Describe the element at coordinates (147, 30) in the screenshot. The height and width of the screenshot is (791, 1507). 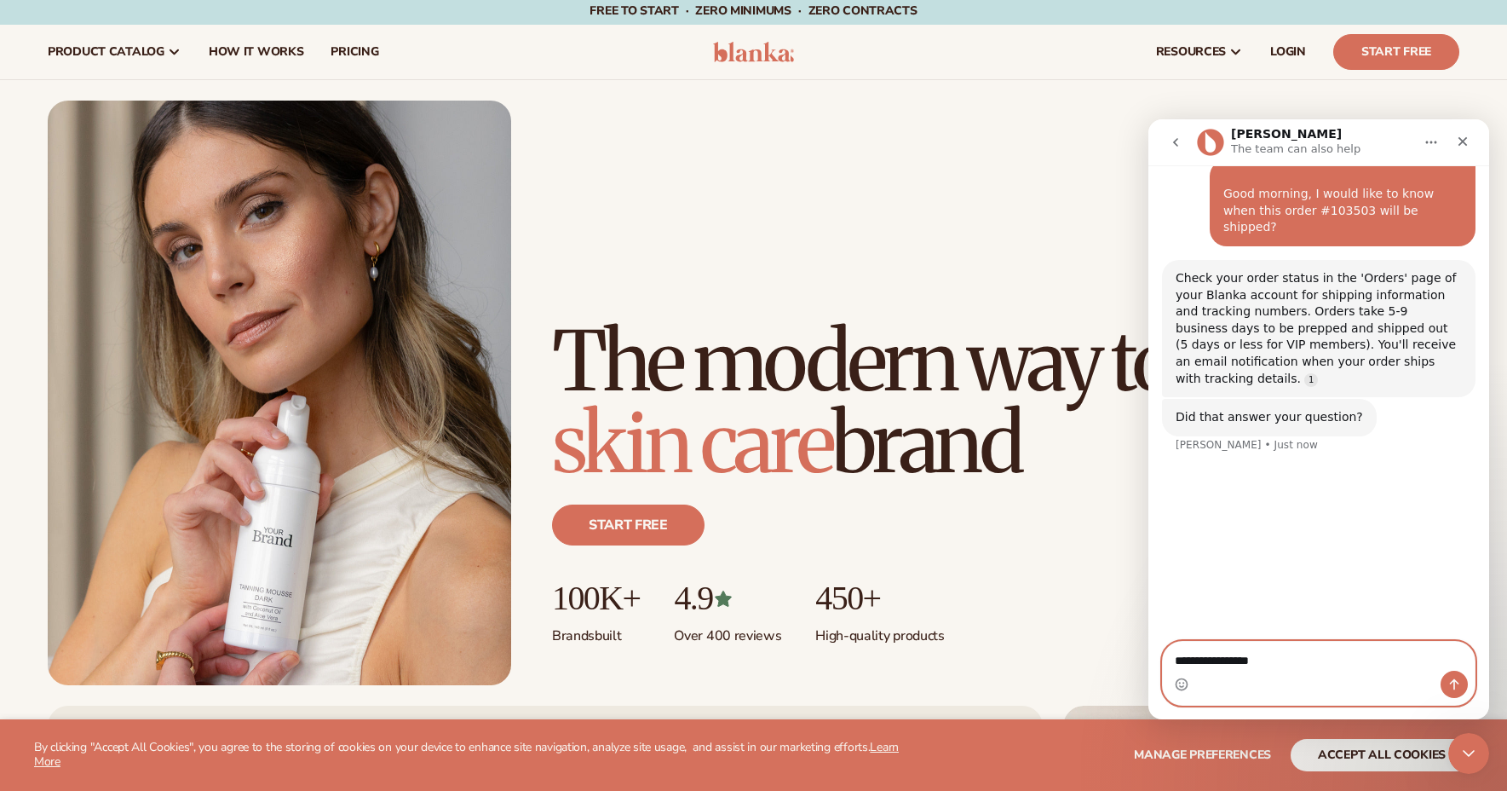
I see `p: The team can also help` at that location.